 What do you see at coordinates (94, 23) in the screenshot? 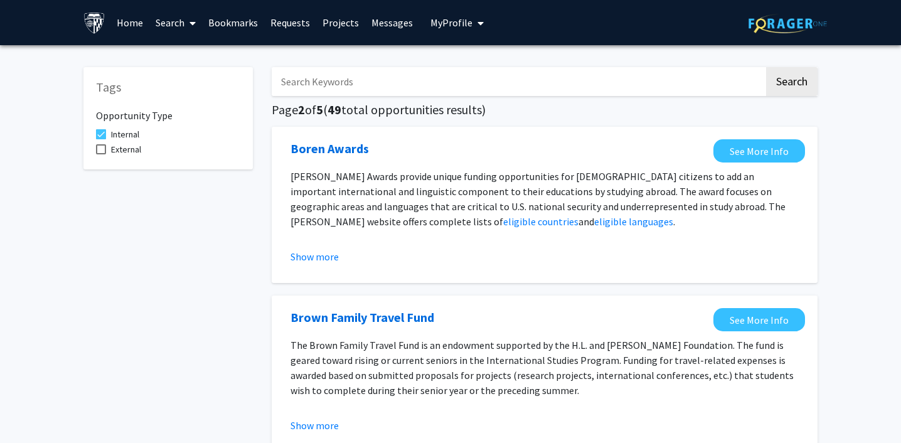
I see `img: Johns Hopkins University Logo` at bounding box center [94, 23].